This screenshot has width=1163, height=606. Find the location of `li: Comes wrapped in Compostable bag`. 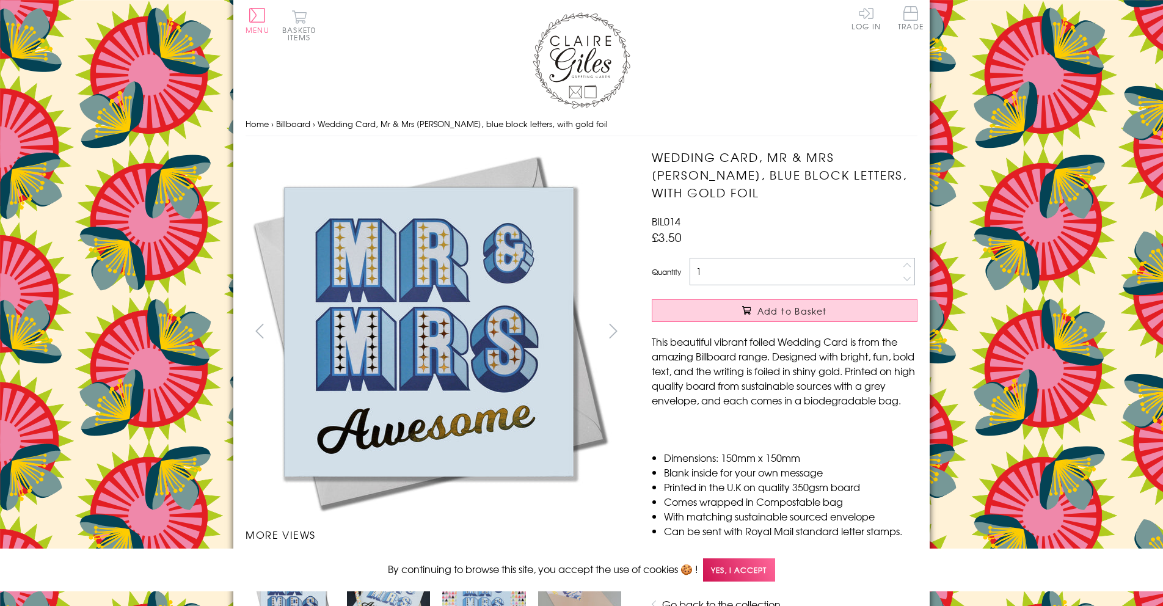

li: Comes wrapped in Compostable bag is located at coordinates (791, 502).